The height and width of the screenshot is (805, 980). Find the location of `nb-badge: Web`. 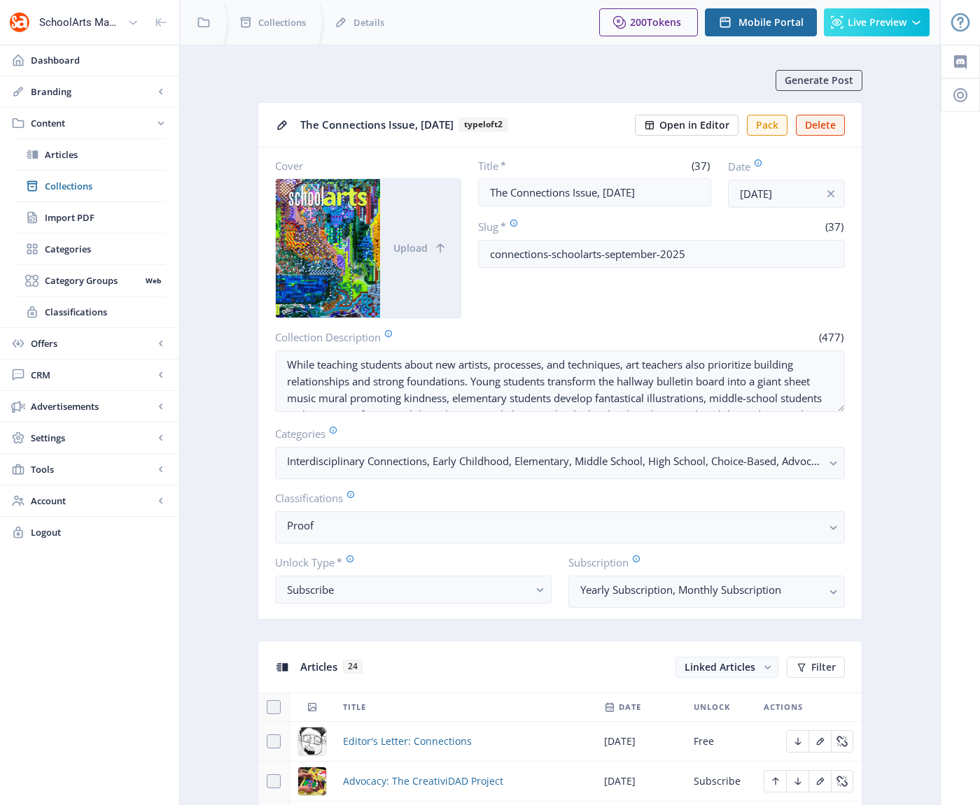

nb-badge: Web is located at coordinates (153, 281).